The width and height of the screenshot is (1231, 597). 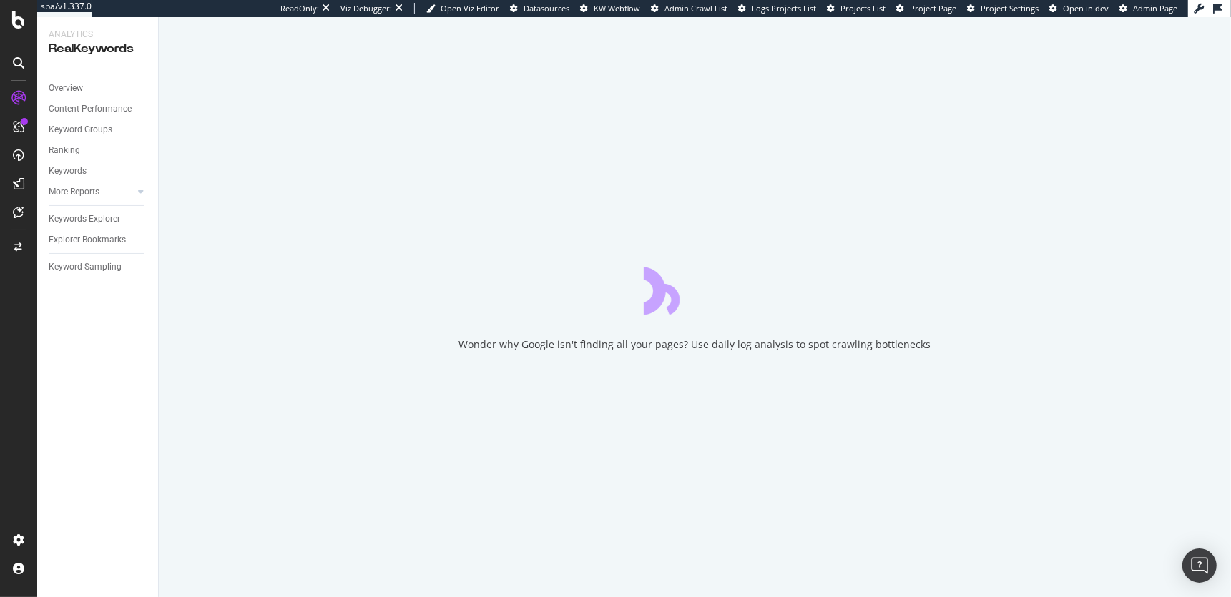 What do you see at coordinates (695, 289) in the screenshot?
I see `div: animation` at bounding box center [695, 289].